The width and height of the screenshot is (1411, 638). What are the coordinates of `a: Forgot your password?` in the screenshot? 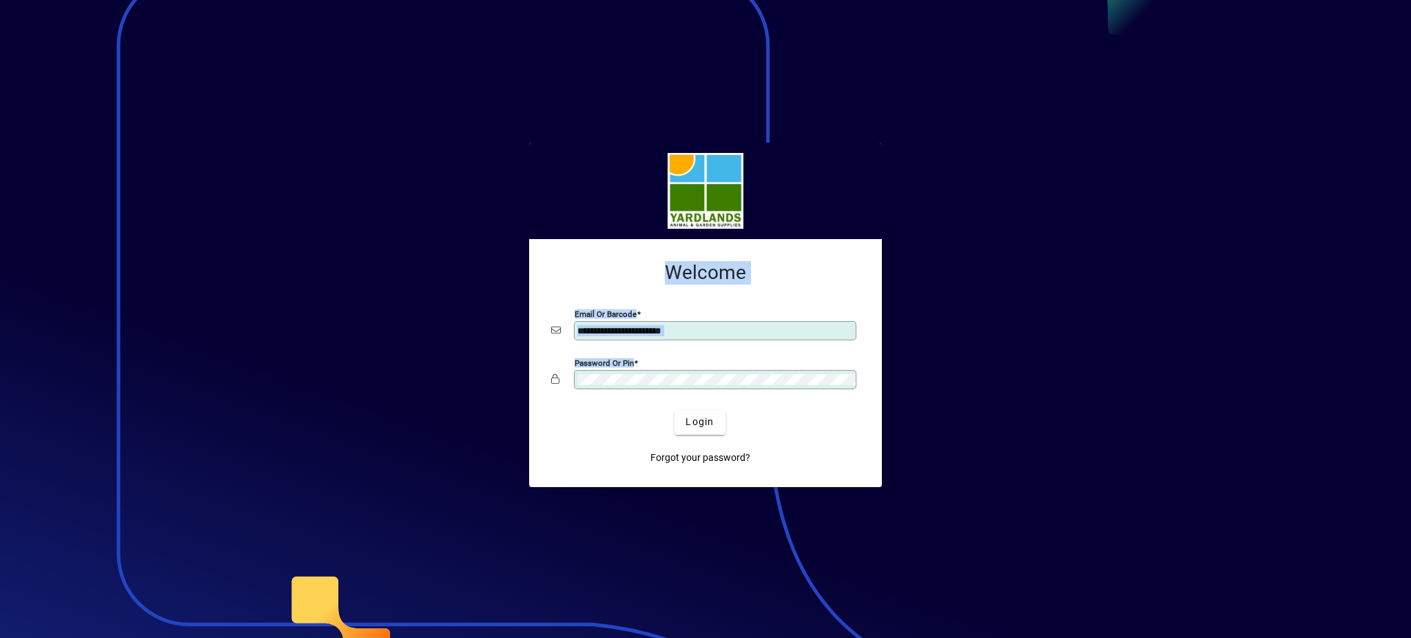 It's located at (700, 458).